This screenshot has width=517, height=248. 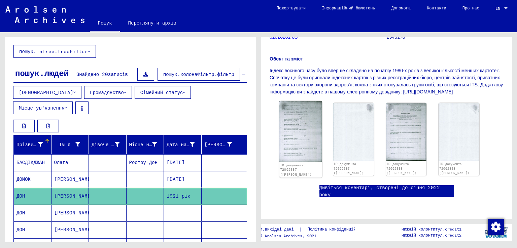 What do you see at coordinates (269, 236) in the screenshot?
I see `font: Авторське право © Arolsen Archives, 2021` at bounding box center [269, 236].